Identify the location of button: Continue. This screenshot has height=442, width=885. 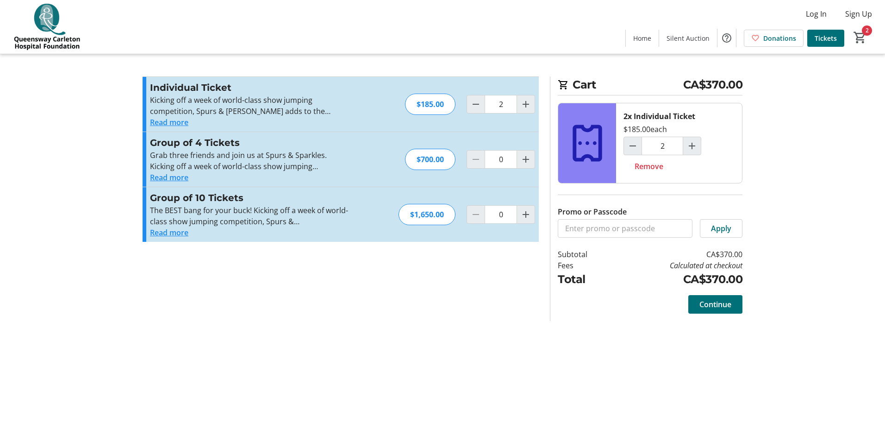
(715, 304).